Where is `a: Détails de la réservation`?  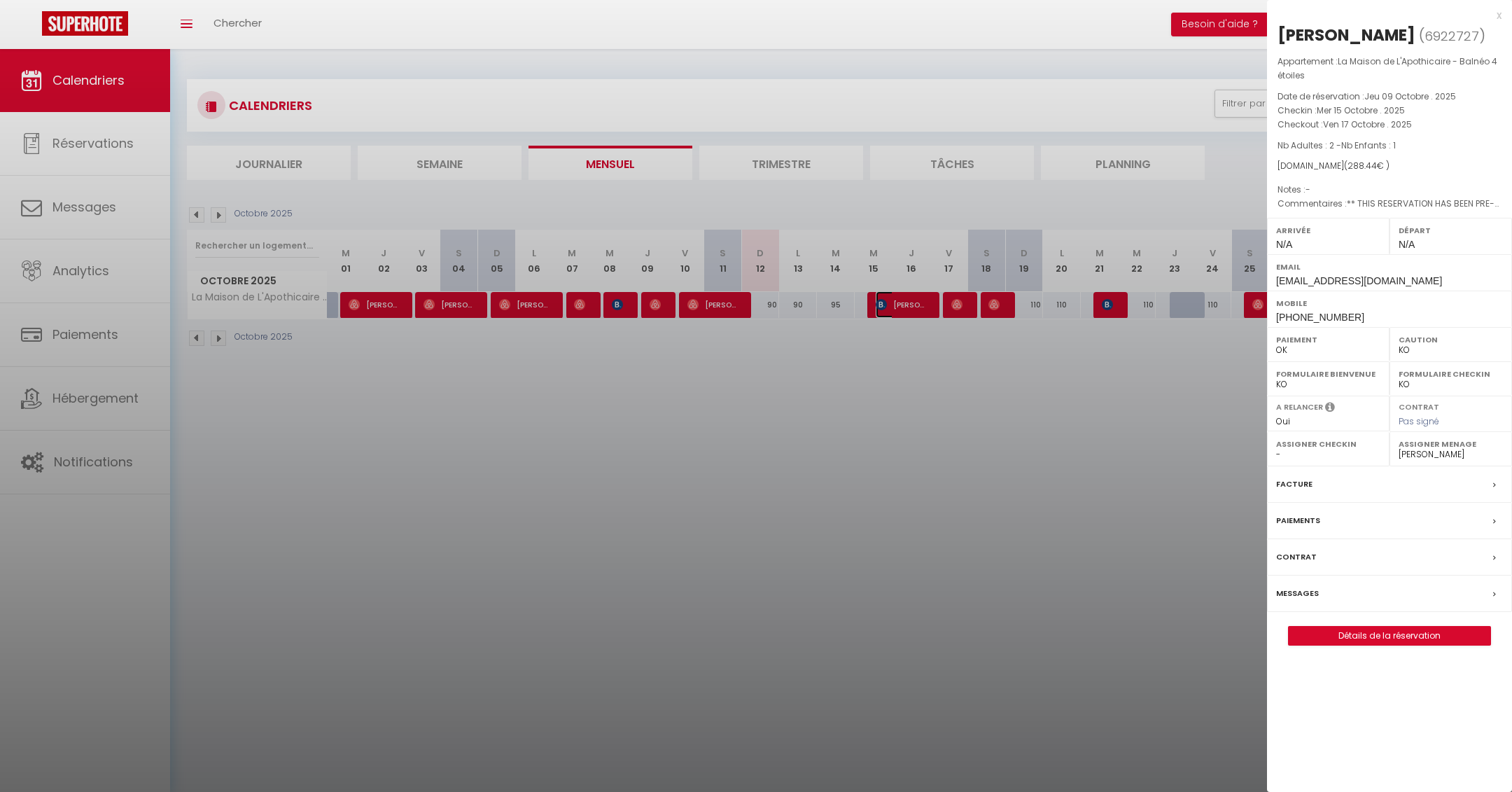
a: Détails de la réservation is located at coordinates (1390, 636).